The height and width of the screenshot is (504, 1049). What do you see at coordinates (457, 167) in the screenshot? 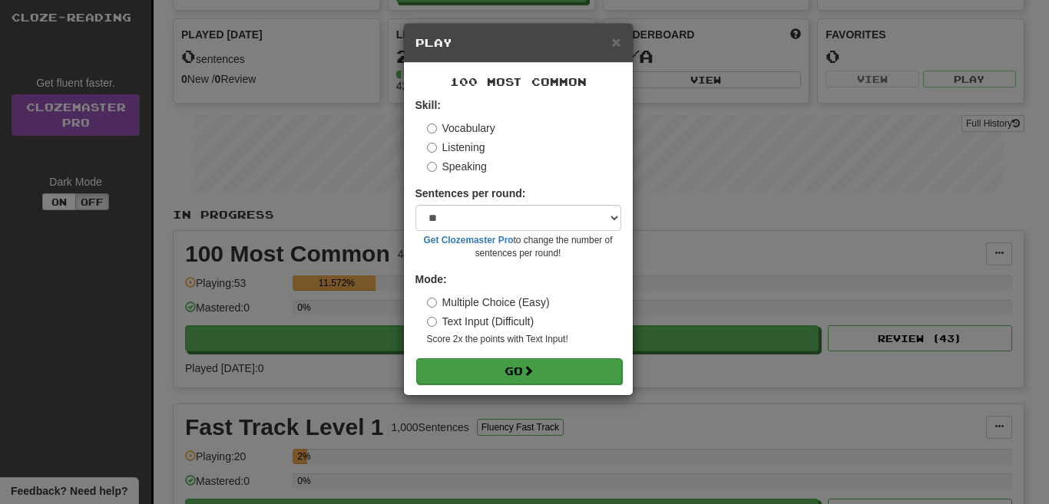
I see `label: Speaking` at bounding box center [457, 167].